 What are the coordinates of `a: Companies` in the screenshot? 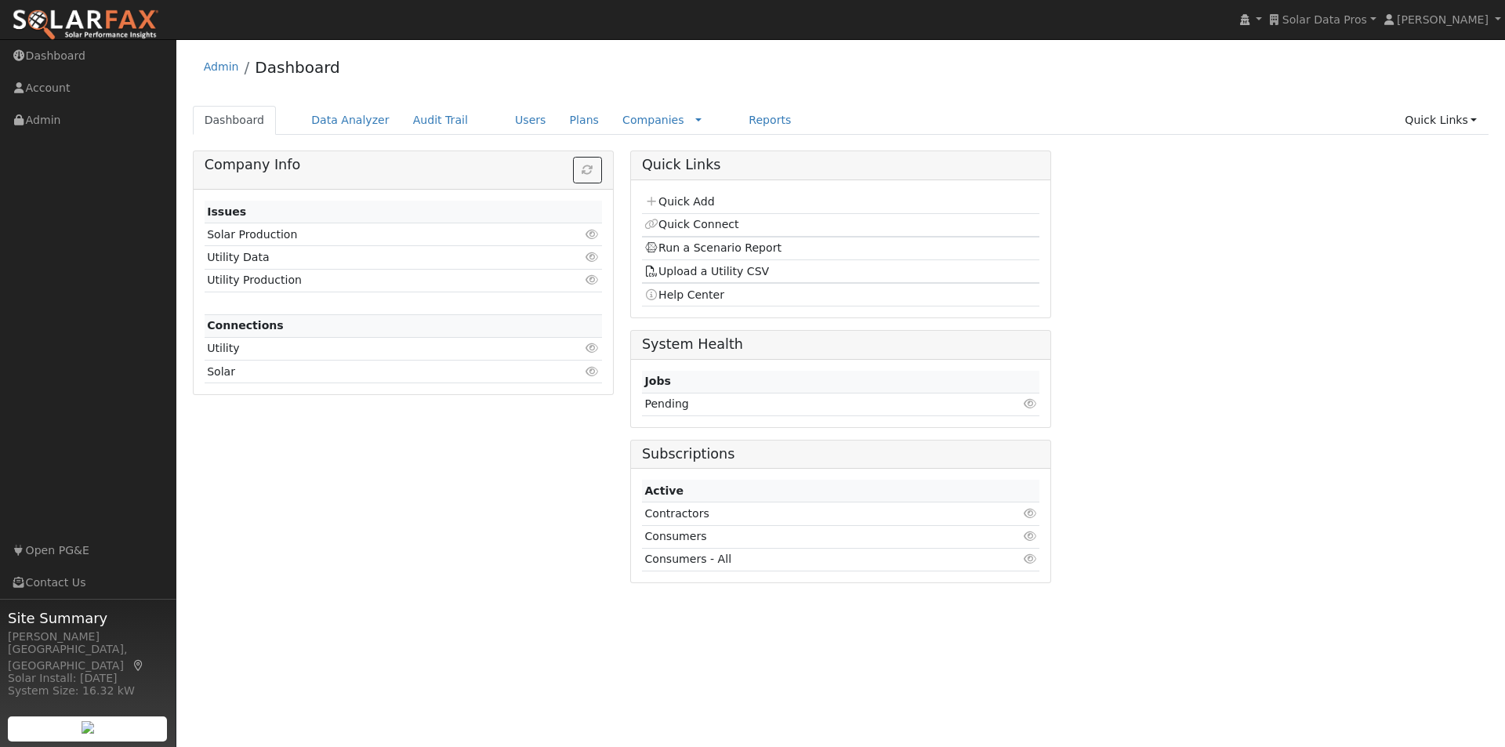 It's located at (653, 120).